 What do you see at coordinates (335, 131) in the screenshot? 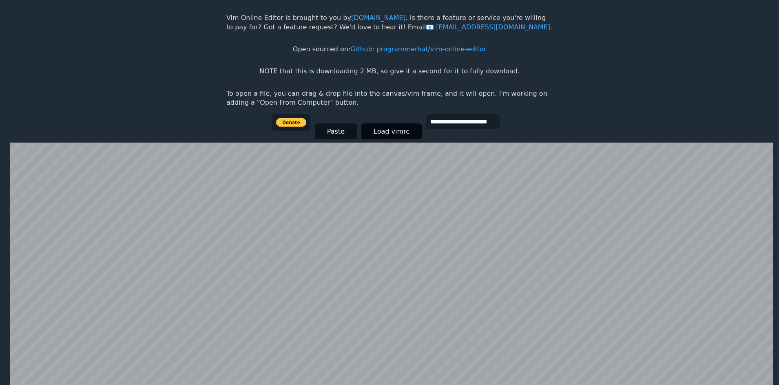
I see `button: Paste` at bounding box center [335, 131].